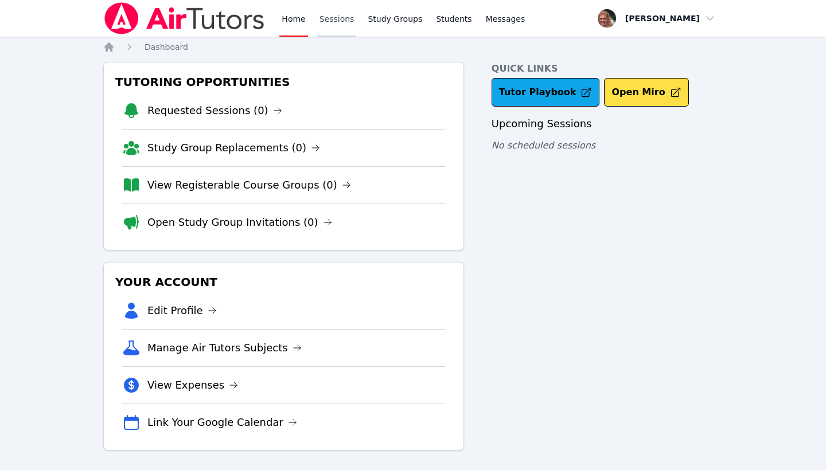 This screenshot has width=826, height=470. What do you see at coordinates (607, 124) in the screenshot?
I see `h3: Upcoming Sessions` at bounding box center [607, 124].